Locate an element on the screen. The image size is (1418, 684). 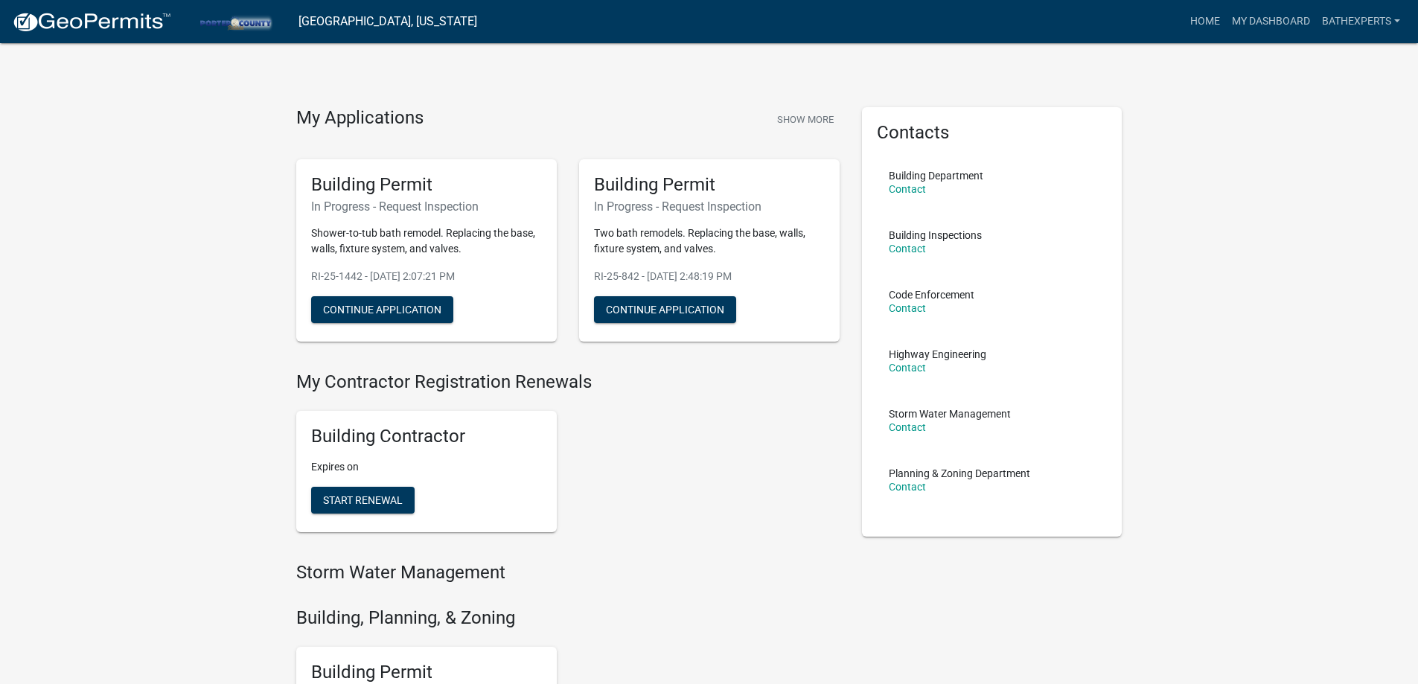
a: BathExperts is located at coordinates (1361, 22).